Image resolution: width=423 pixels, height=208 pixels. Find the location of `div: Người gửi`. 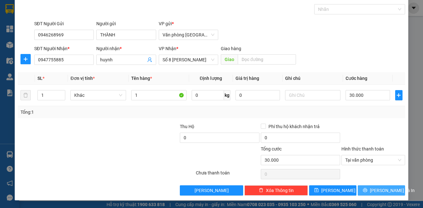

div: Người gửi is located at coordinates (126, 24).